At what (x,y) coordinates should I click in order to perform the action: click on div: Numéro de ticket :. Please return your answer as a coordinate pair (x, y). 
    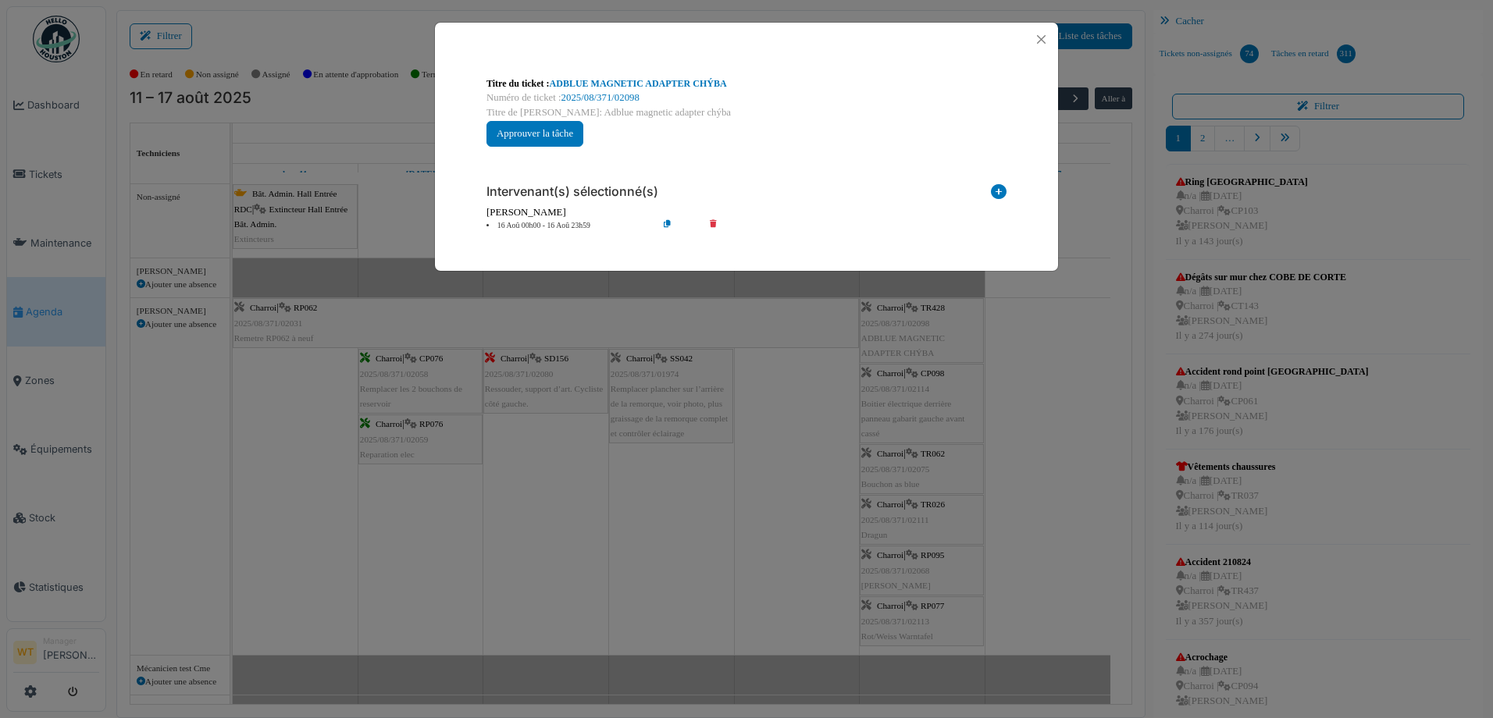
    Looking at the image, I should click on (747, 98).